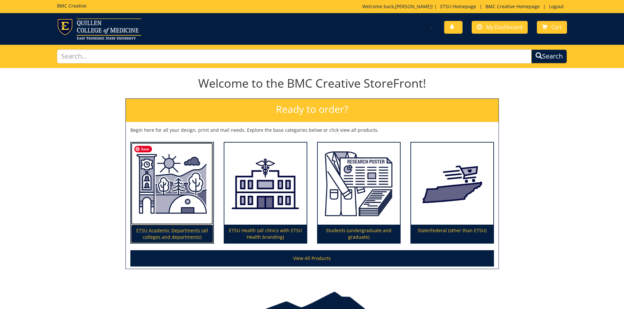 This screenshot has height=309, width=624. Describe the element at coordinates (72, 6) in the screenshot. I see `h5: BMC Creative` at that location.